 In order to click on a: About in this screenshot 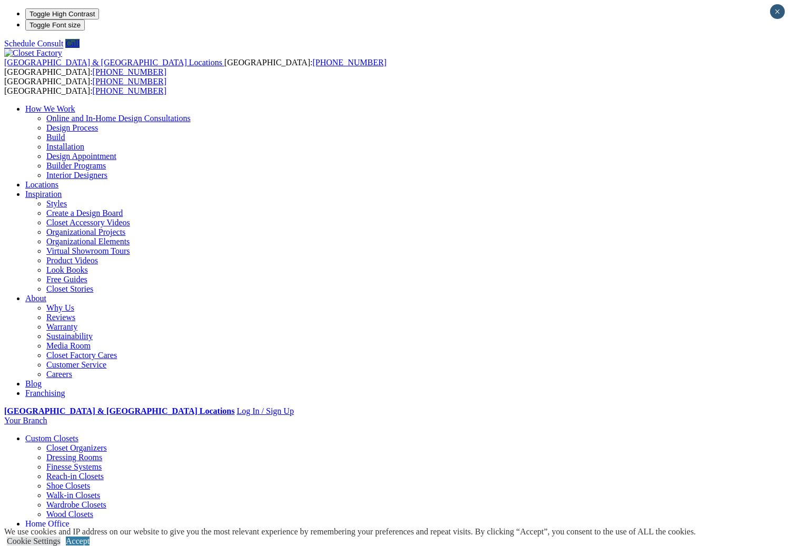, I will do `click(36, 298)`.